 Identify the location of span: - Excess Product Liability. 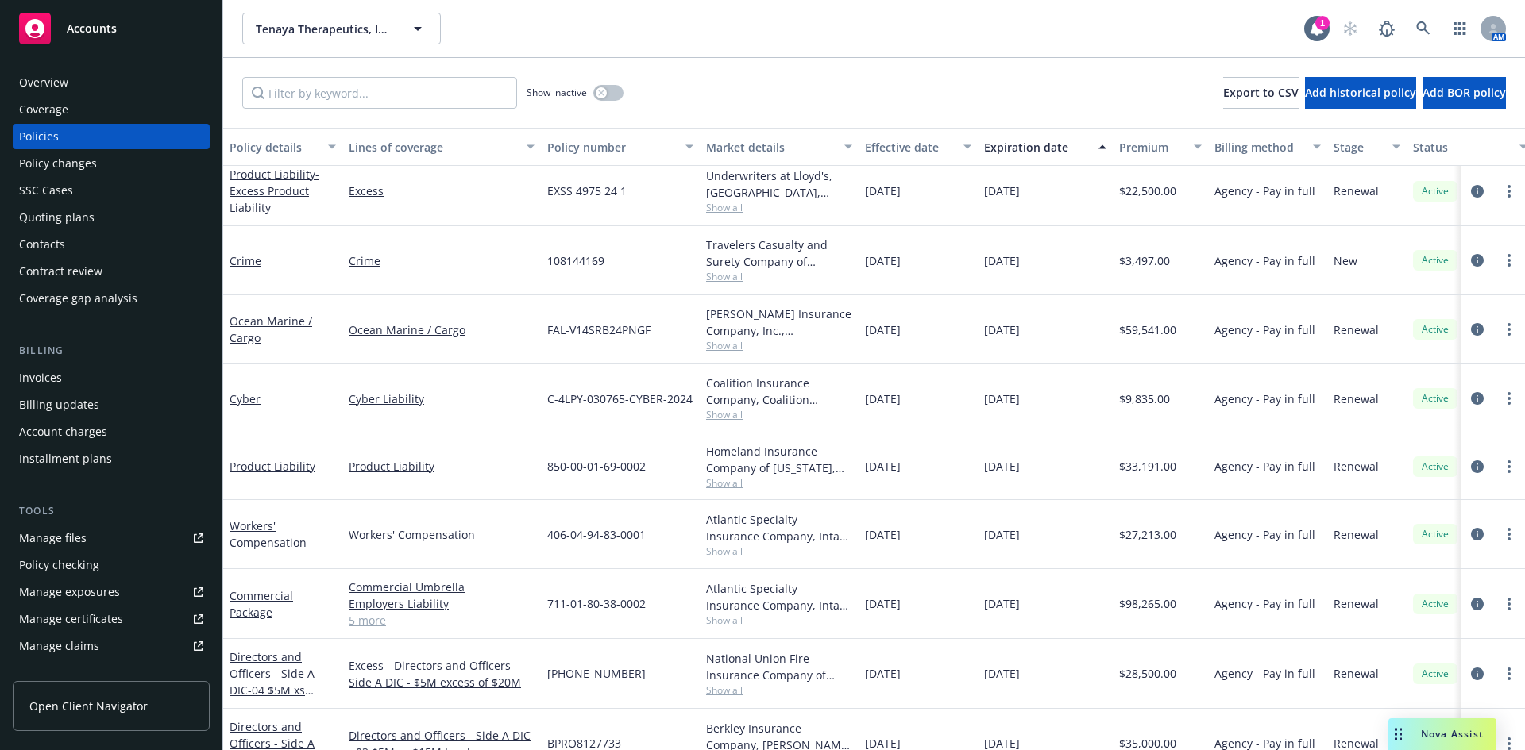
(274, 191).